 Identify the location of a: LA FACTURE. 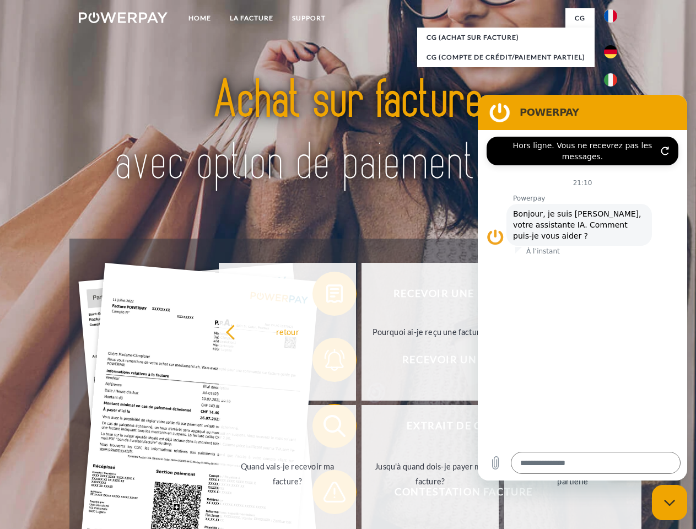
(251, 18).